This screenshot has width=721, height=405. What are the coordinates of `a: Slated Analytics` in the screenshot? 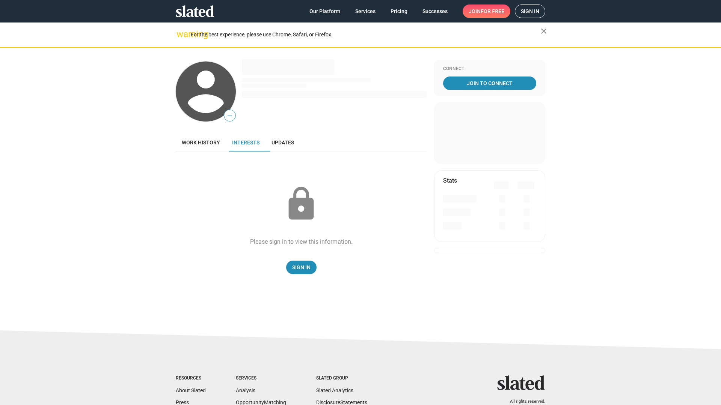 It's located at (334, 391).